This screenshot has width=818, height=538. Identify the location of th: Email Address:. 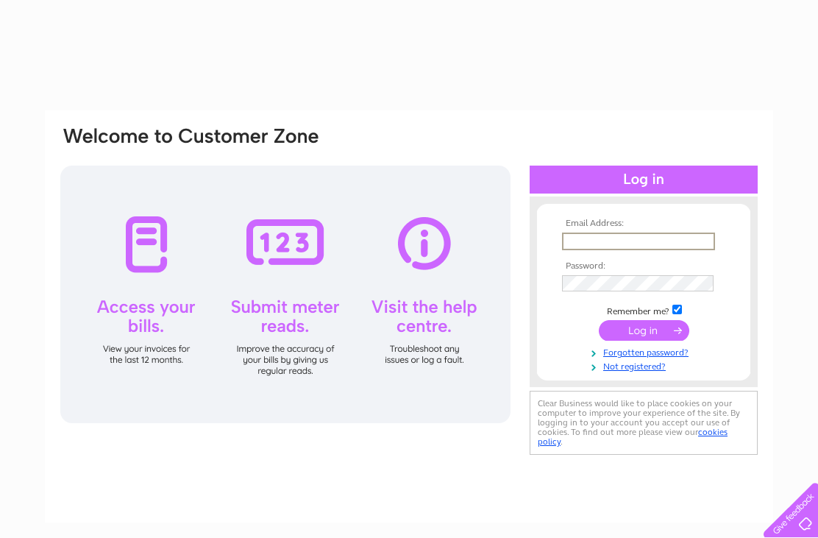
(644, 224).